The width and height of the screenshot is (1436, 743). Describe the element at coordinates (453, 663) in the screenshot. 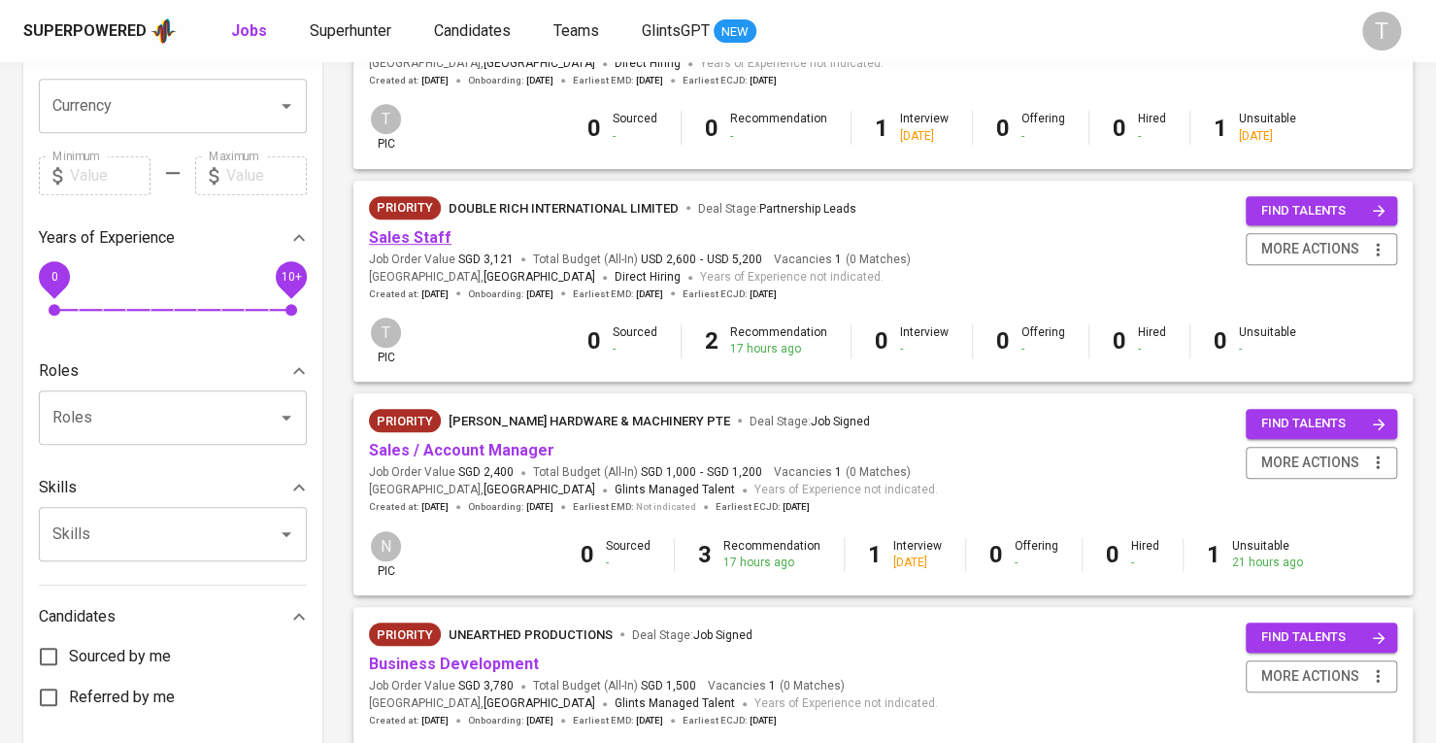

I see `a: Business Development` at that location.